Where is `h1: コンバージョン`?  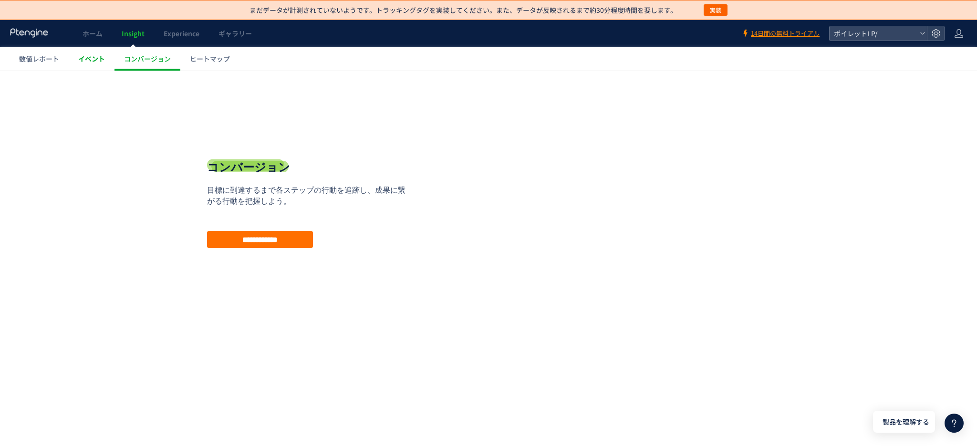 h1: コンバージョン is located at coordinates (249, 97).